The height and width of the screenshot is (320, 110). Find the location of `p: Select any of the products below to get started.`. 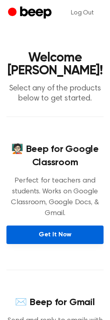

p: Select any of the products below to get started. is located at coordinates (55, 94).